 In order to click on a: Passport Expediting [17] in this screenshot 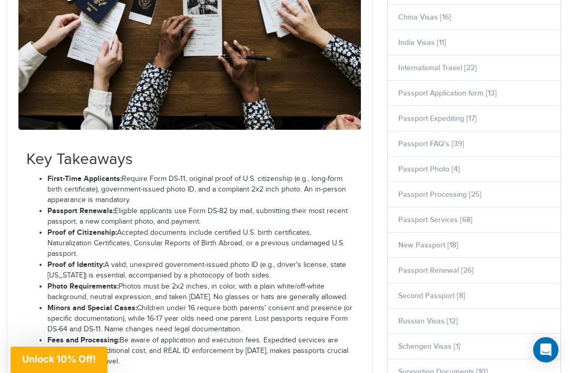, I will do `click(437, 118)`.